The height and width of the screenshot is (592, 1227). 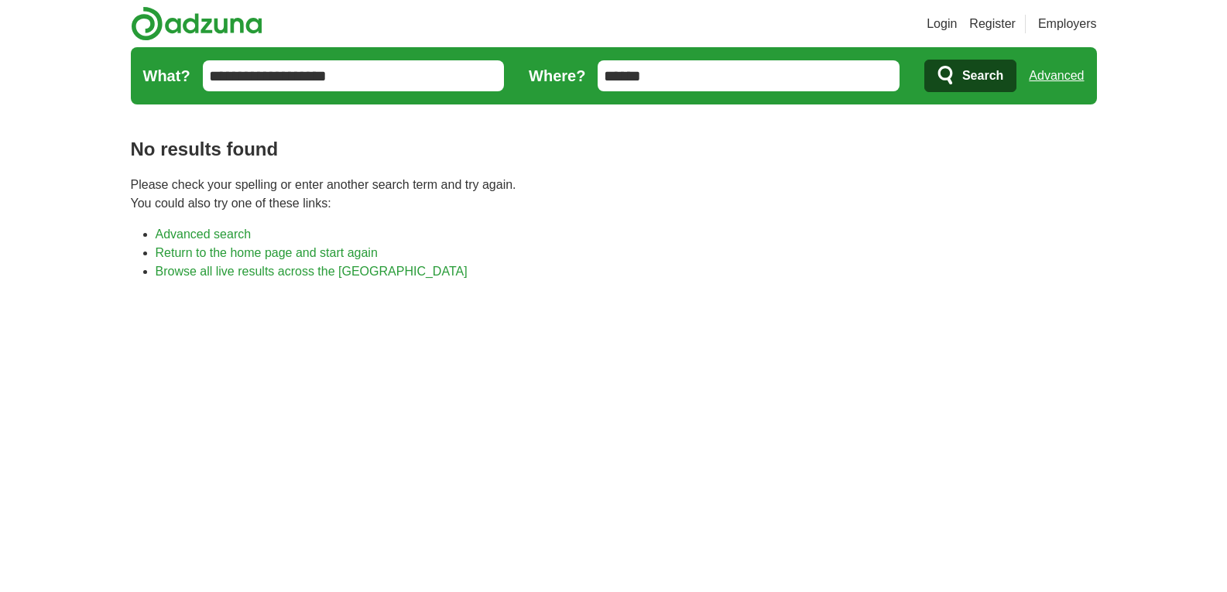 What do you see at coordinates (266, 252) in the screenshot?
I see `a: Return to the home page and start again` at bounding box center [266, 252].